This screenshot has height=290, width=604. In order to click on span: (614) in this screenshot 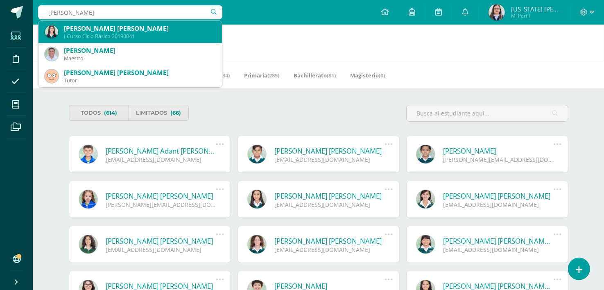, I will do `click(111, 113)`.